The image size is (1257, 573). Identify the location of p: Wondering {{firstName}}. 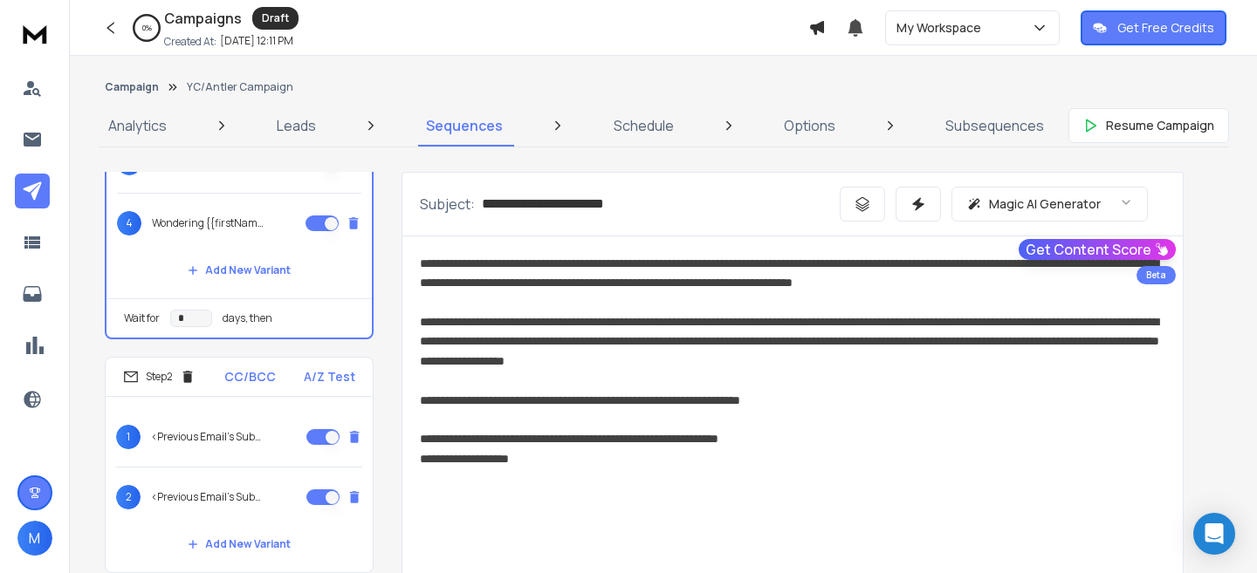
(208, 223).